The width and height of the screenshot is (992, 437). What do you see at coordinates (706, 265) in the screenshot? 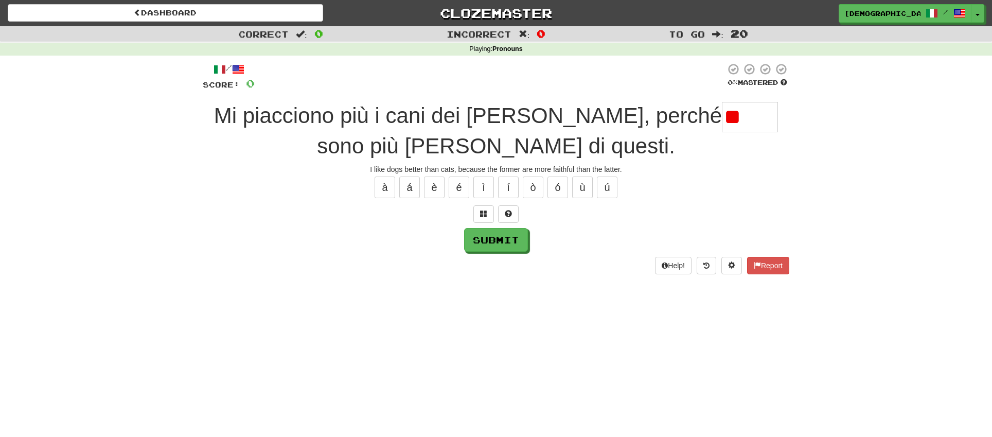
I see `button: Round history (alt+y)` at bounding box center [706, 265].